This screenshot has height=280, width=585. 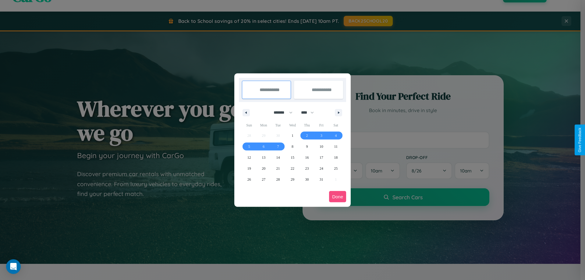 What do you see at coordinates (292, 157) in the screenshot?
I see `span: 15` at bounding box center [292, 157].